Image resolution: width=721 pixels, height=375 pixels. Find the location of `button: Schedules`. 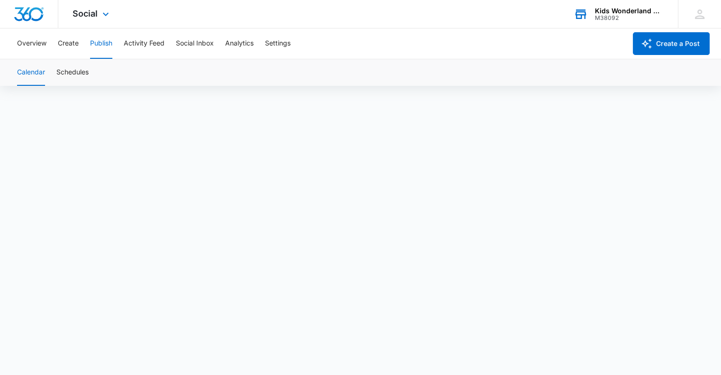

button: Schedules is located at coordinates (73, 73).